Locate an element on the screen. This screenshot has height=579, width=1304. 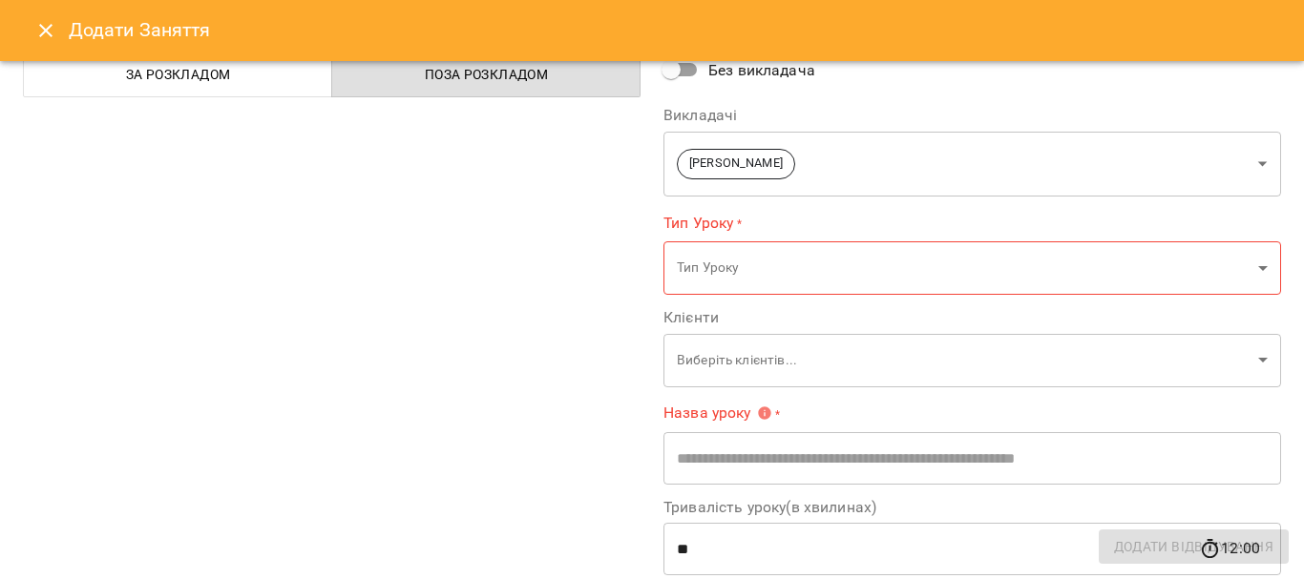
p: Тип Уроку is located at coordinates (963, 268).